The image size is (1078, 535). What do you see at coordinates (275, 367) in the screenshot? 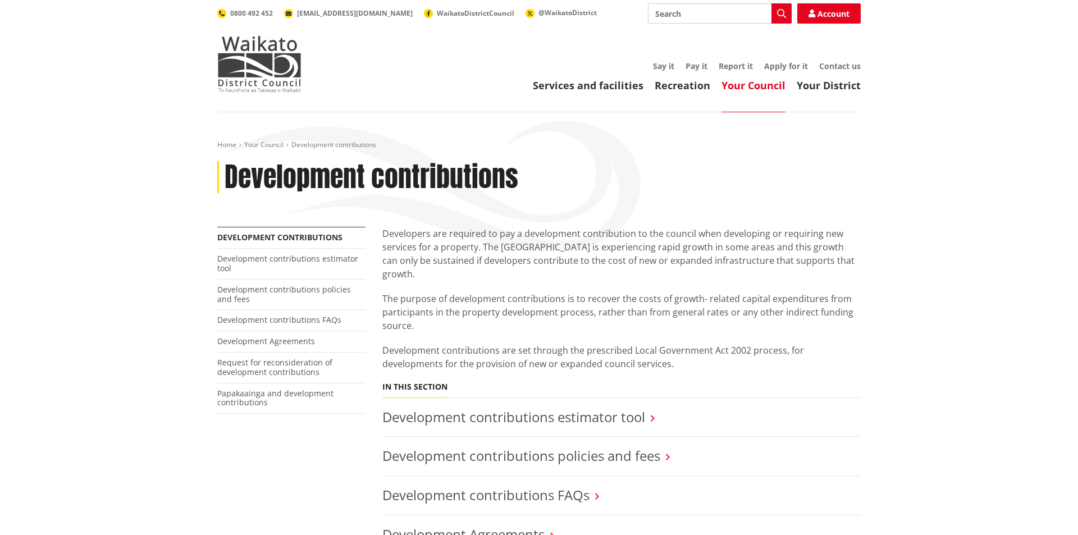
I see `a: Request for reconsideration of development contributions` at bounding box center [275, 367].